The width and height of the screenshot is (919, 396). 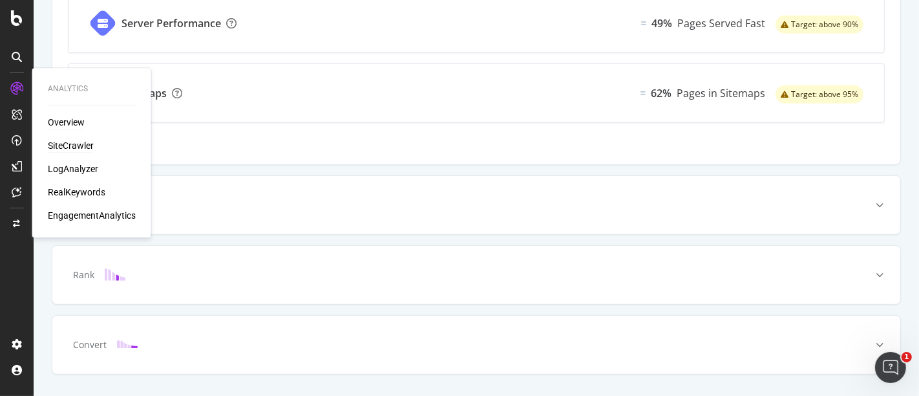 I want to click on div: Server Performance, so click(x=171, y=23).